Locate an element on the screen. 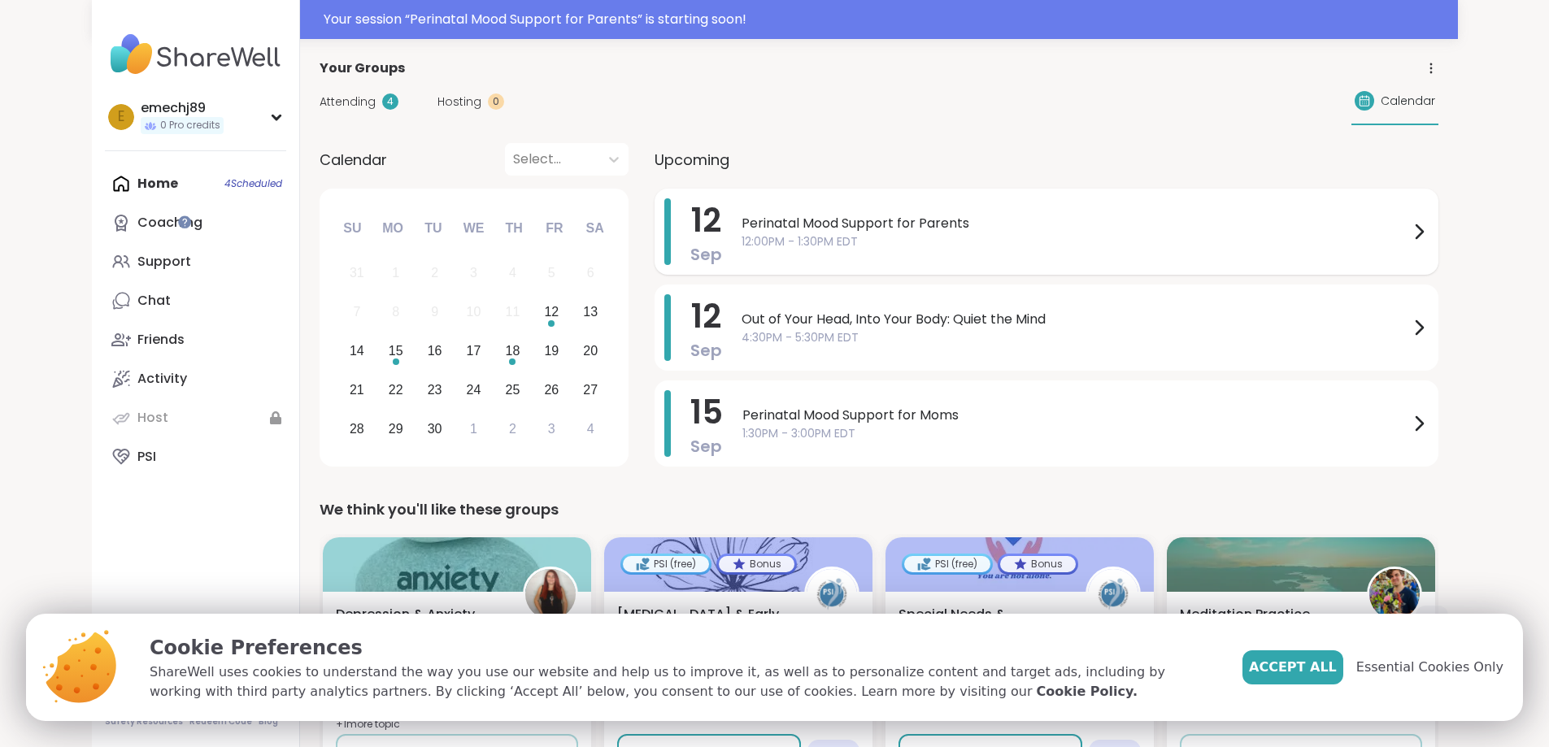 Image resolution: width=1549 pixels, height=747 pixels. div: We is located at coordinates (473, 228).